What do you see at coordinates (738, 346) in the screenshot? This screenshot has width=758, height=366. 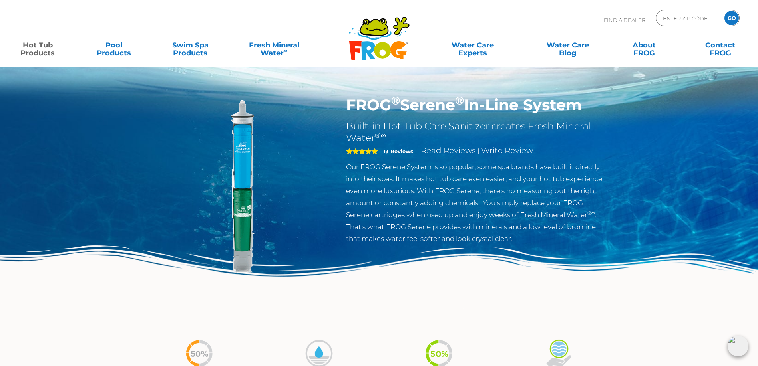 I see `img: openIcon` at bounding box center [738, 346].